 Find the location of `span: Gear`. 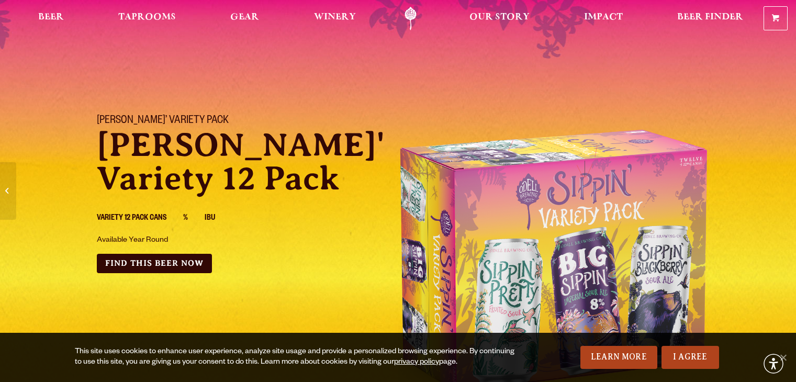

span: Gear is located at coordinates (244, 17).